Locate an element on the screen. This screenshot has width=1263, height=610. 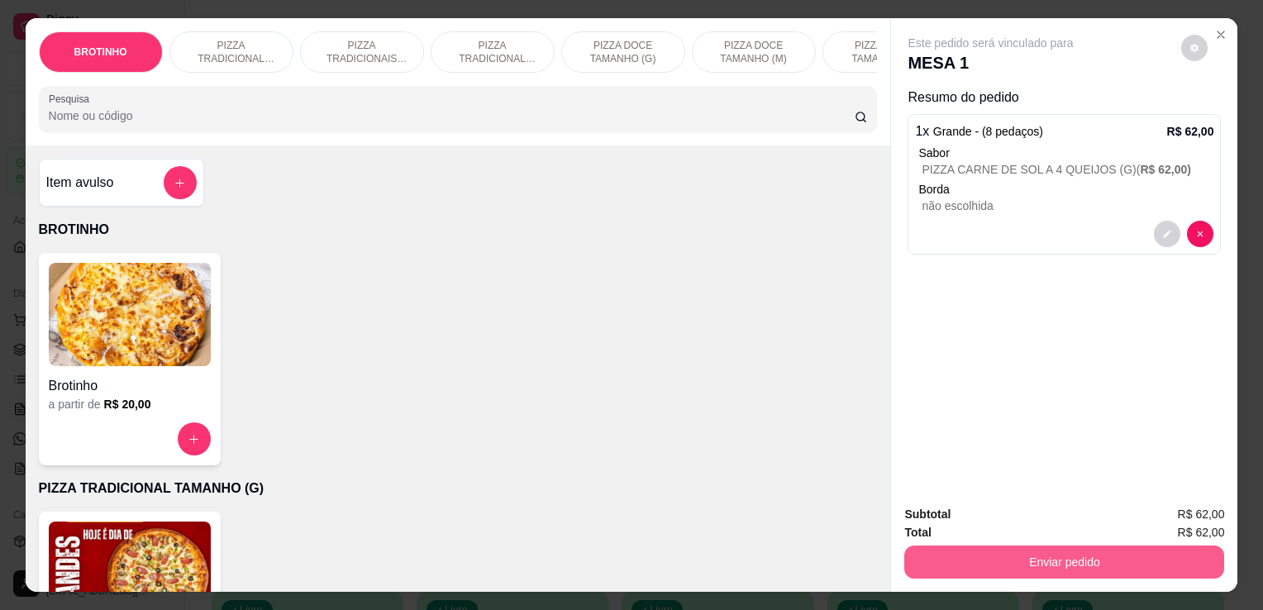
h6: R$ 20,00 is located at coordinates (127, 404).